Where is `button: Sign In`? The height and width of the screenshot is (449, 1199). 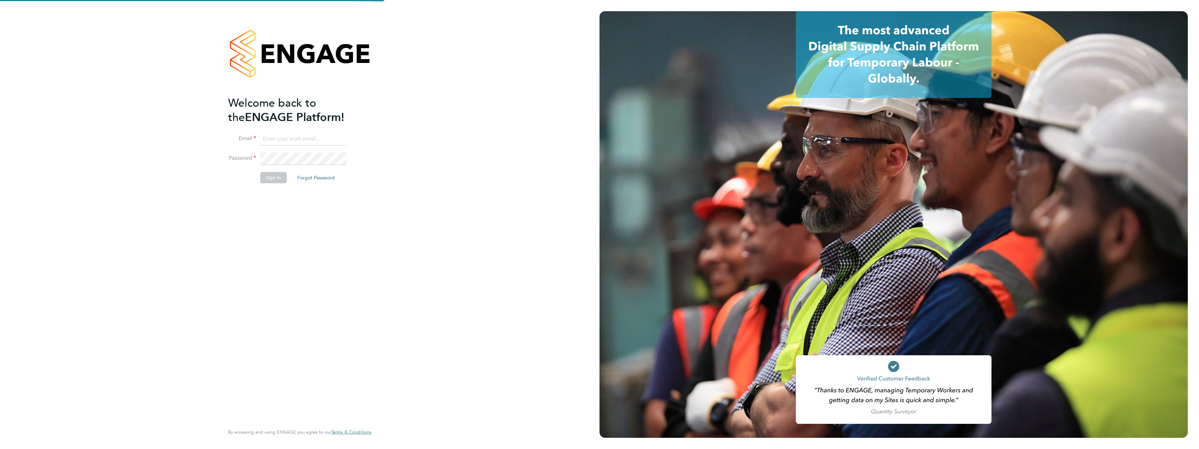
button: Sign In is located at coordinates (274, 177).